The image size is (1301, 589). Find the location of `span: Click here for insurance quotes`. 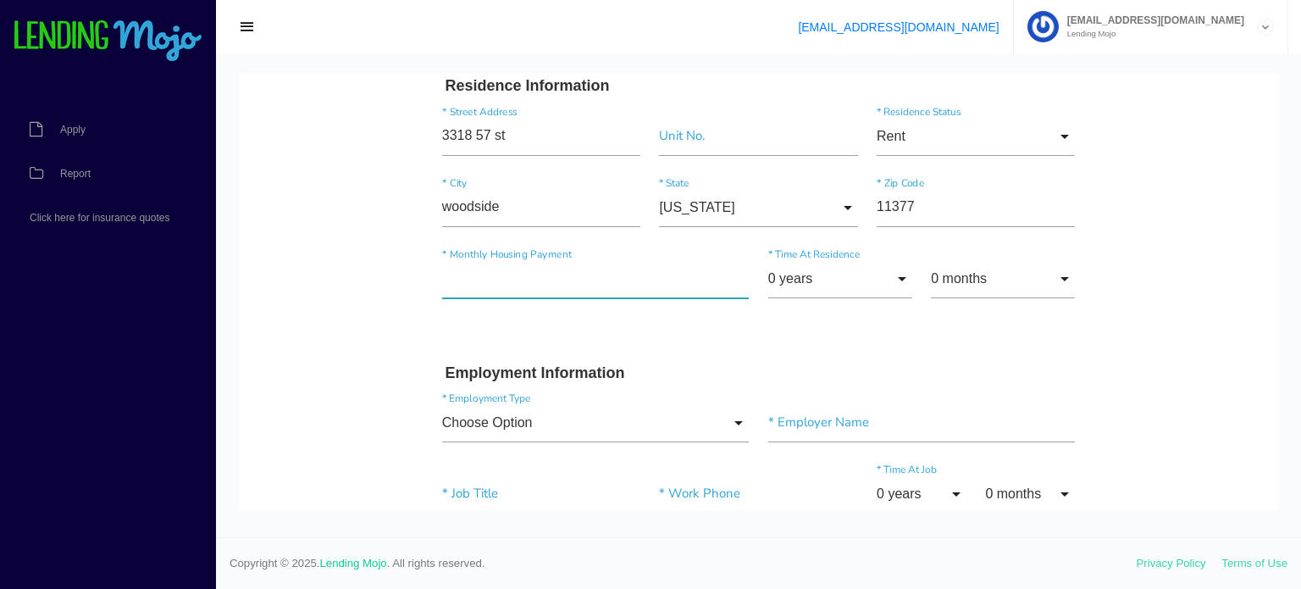

span: Click here for insurance quotes is located at coordinates (99, 218).